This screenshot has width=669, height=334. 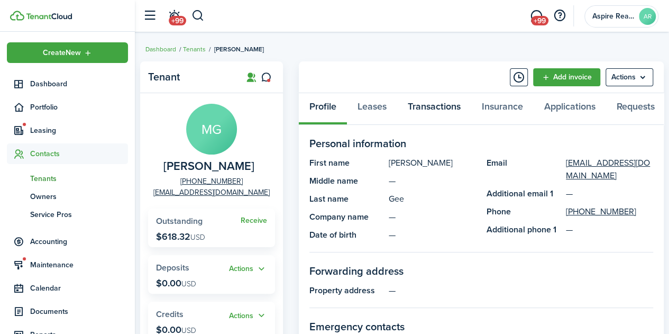 What do you see at coordinates (79, 265) in the screenshot?
I see `span: Maintenance` at bounding box center [79, 265].